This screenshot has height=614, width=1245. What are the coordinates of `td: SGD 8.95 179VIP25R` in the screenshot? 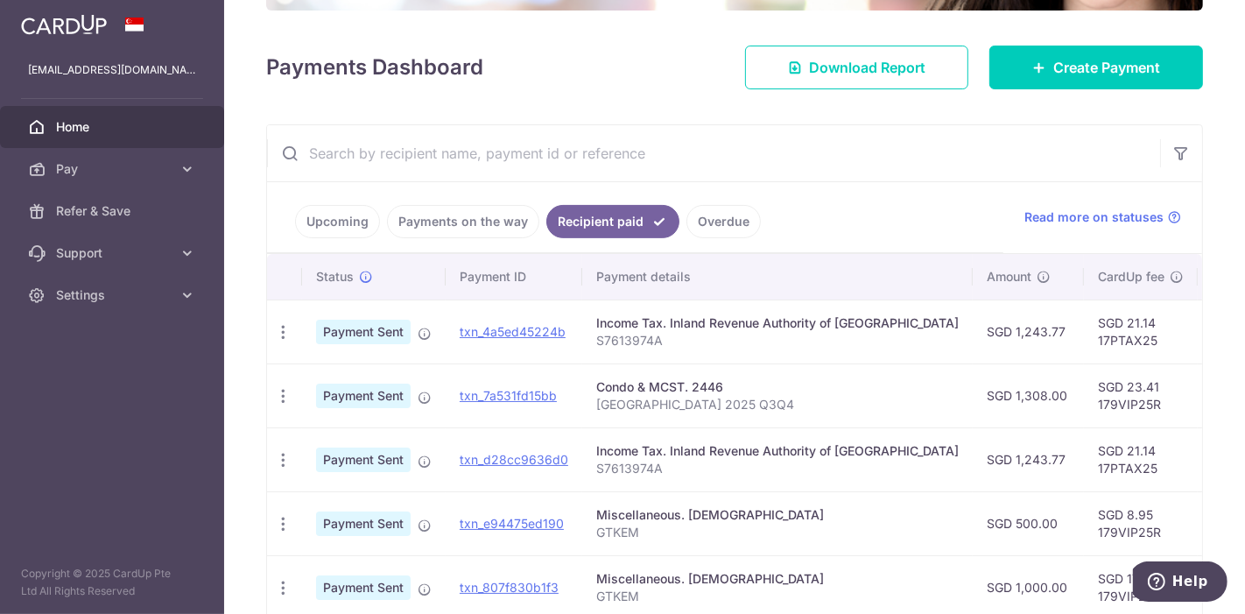 It's located at (1140, 523).